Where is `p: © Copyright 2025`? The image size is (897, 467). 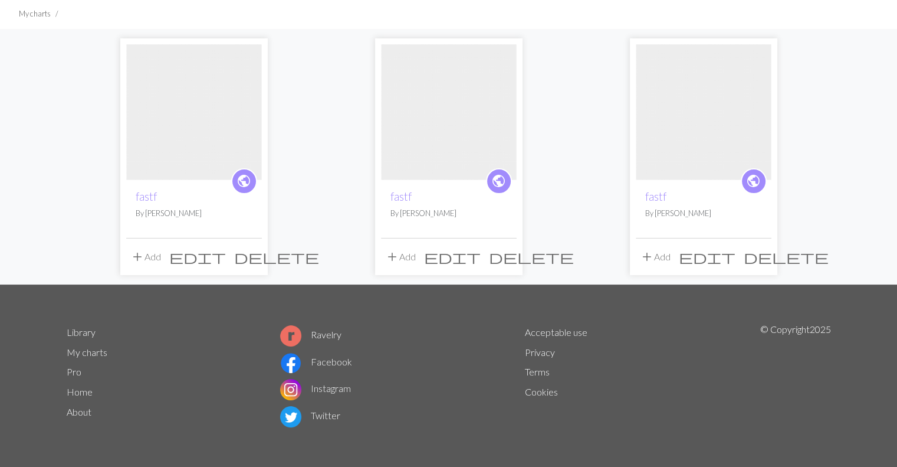
p: © Copyright 2025 is located at coordinates (796, 376).